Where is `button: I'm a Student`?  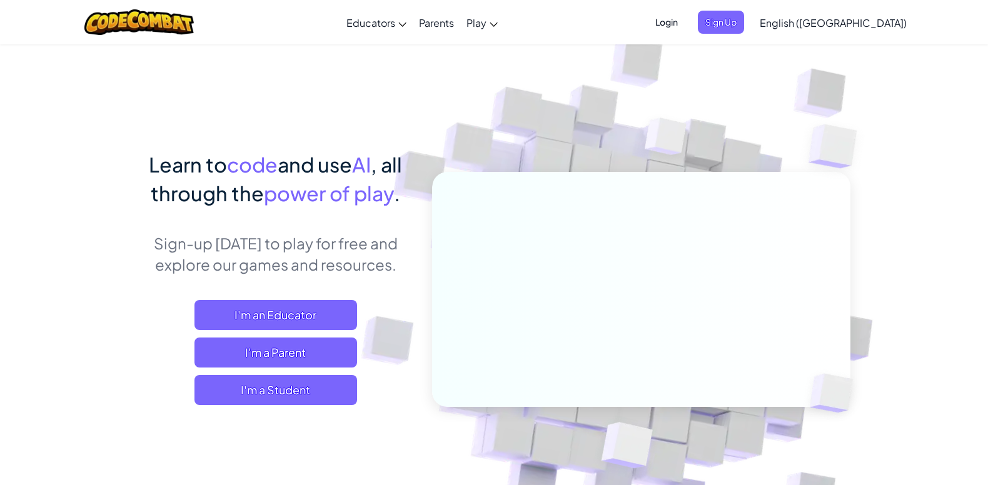 button: I'm a Student is located at coordinates (276, 390).